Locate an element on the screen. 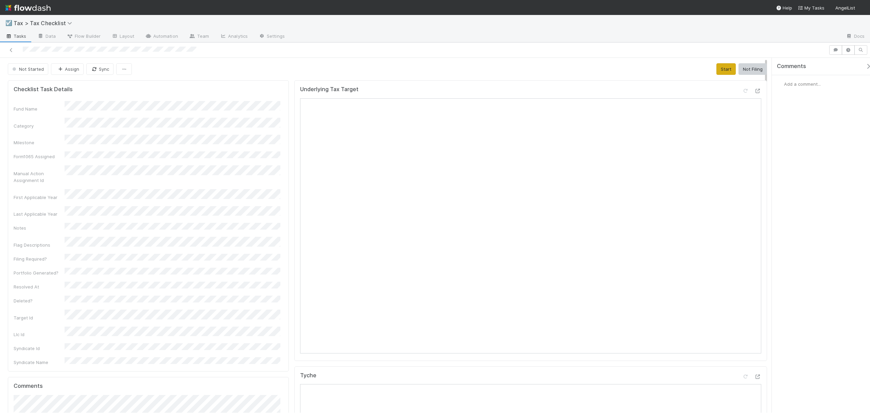 The image size is (870, 413). div: Form1065 Assigned is located at coordinates (39, 156).